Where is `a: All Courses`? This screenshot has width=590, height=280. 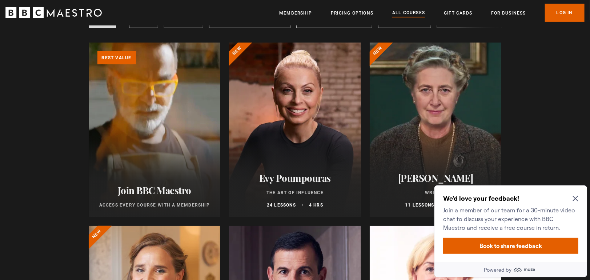 a: All Courses is located at coordinates (409, 13).